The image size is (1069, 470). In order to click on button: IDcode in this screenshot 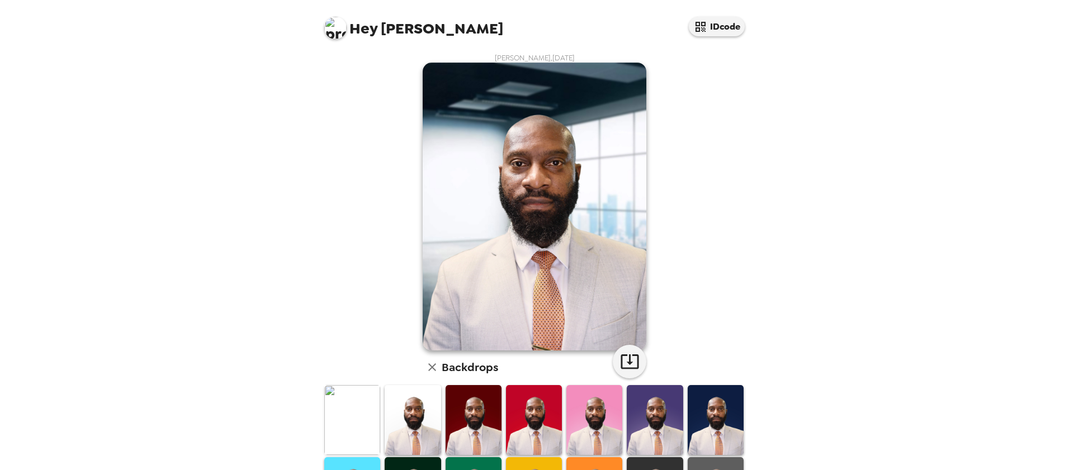, I will do `click(717, 26)`.